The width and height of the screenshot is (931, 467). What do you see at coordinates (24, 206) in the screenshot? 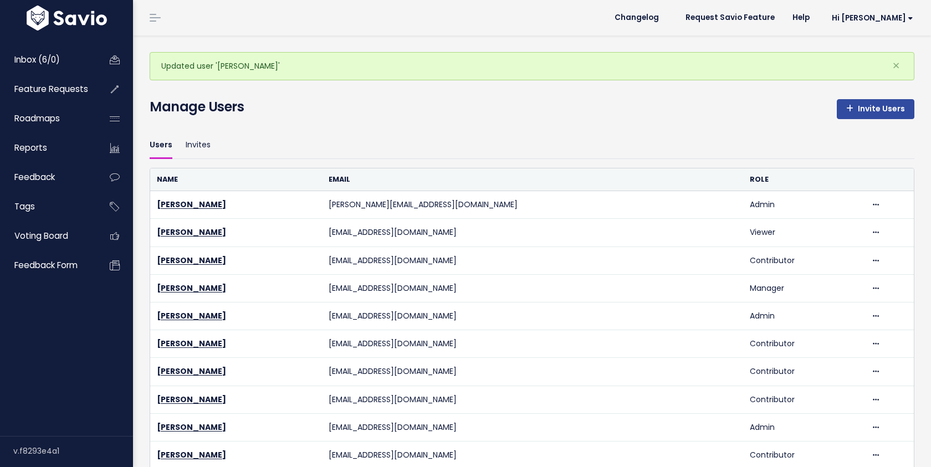
I see `span: Tags` at bounding box center [24, 206].